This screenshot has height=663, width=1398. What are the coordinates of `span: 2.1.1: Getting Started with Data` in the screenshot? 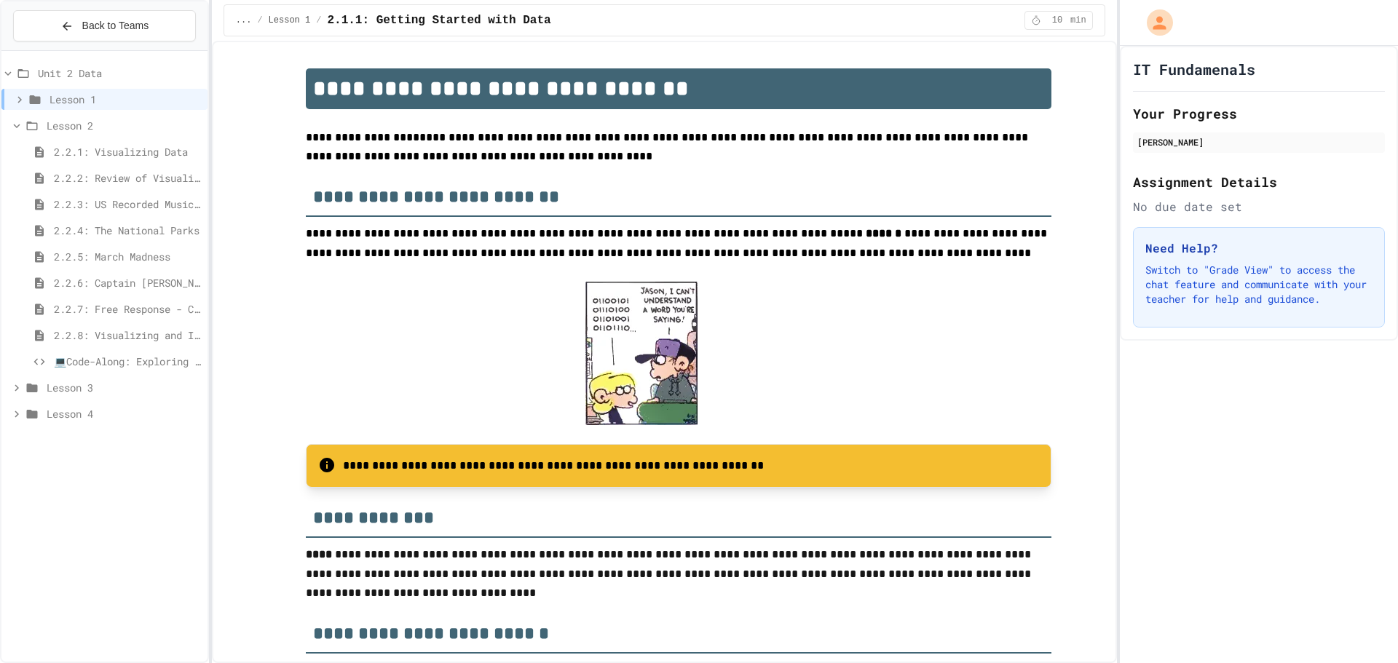 It's located at (438, 20).